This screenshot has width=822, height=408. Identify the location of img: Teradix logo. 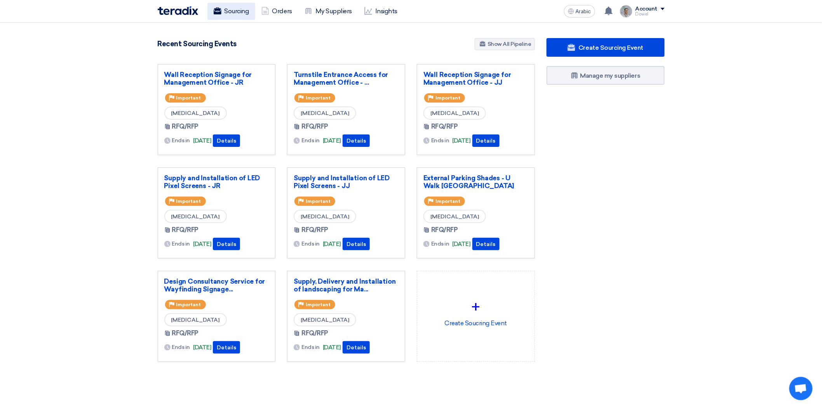
(178, 10).